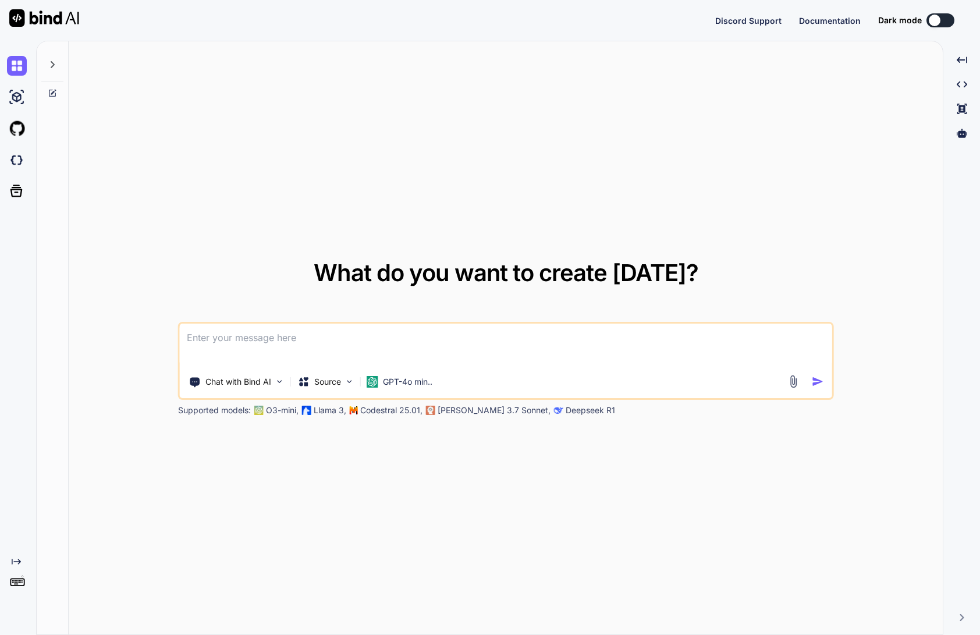 Image resolution: width=980 pixels, height=635 pixels. Describe the element at coordinates (214, 410) in the screenshot. I see `p: Supported models:` at that location.